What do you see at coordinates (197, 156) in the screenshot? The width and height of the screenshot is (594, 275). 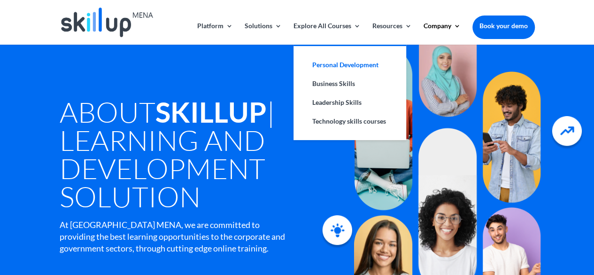 I see `h1: About | Learning and Development Solution` at bounding box center [197, 156].